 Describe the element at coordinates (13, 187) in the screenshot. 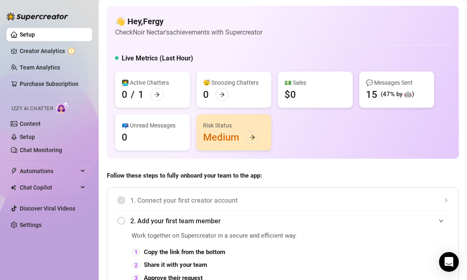

I see `img: Chat Copilot` at that location.